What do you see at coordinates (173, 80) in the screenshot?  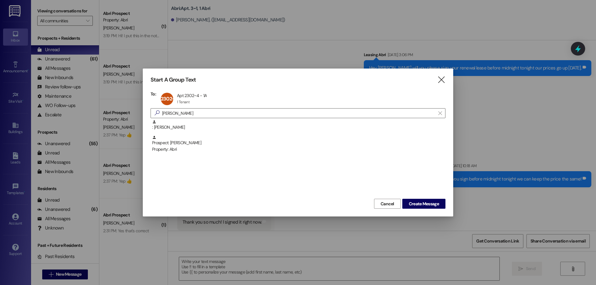 I see `h3: Start A Group Text` at bounding box center [173, 80].